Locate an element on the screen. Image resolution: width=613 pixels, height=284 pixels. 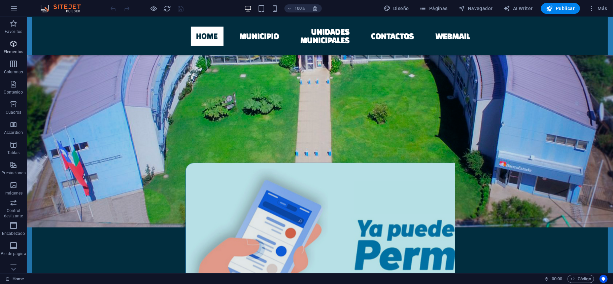
p: Pie de página is located at coordinates (13, 254).